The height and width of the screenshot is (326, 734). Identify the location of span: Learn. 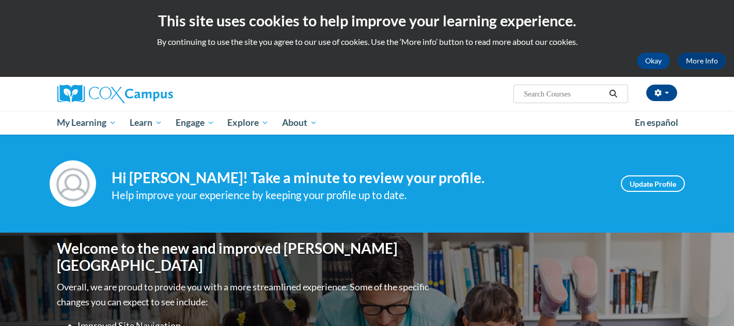
(146, 123).